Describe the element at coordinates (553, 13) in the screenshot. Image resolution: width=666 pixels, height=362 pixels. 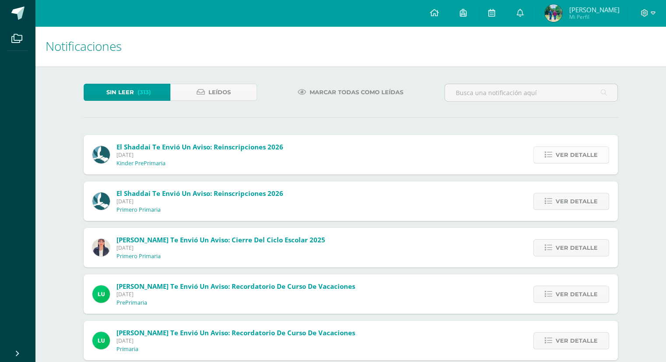
I see `img: 58d064e792d5c01e7778969e56f8f649.png` at that location.